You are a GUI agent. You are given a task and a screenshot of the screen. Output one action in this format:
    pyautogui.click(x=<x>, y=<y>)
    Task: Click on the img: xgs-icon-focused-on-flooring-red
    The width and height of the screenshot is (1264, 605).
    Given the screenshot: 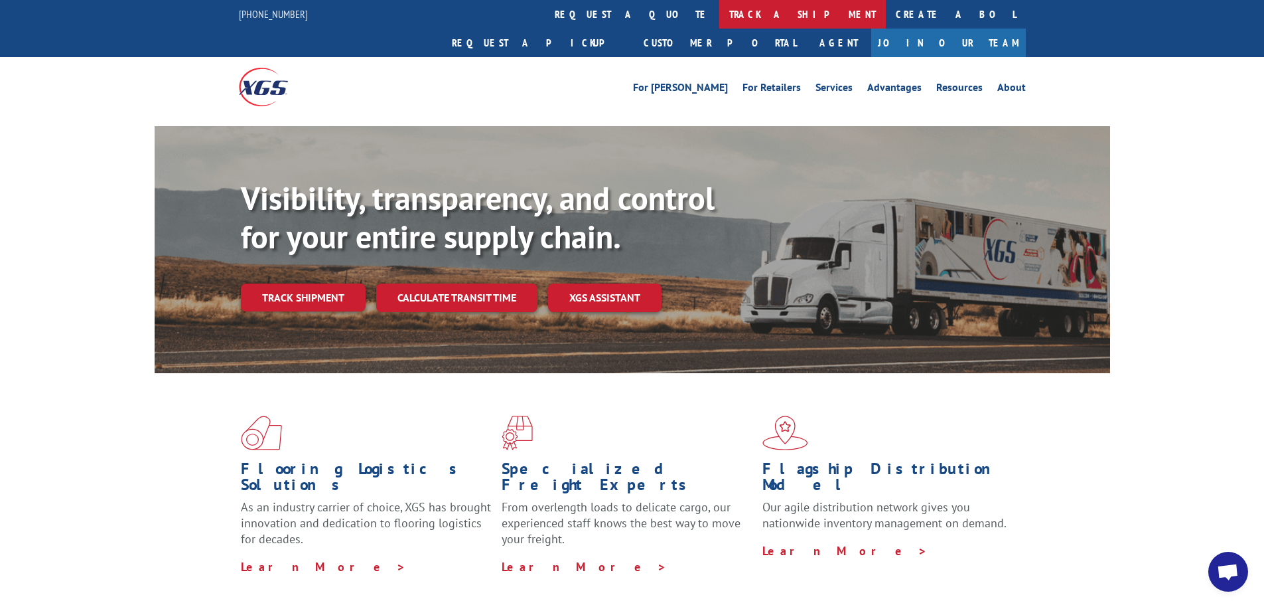 What is the action you would take?
    pyautogui.click(x=517, y=433)
    